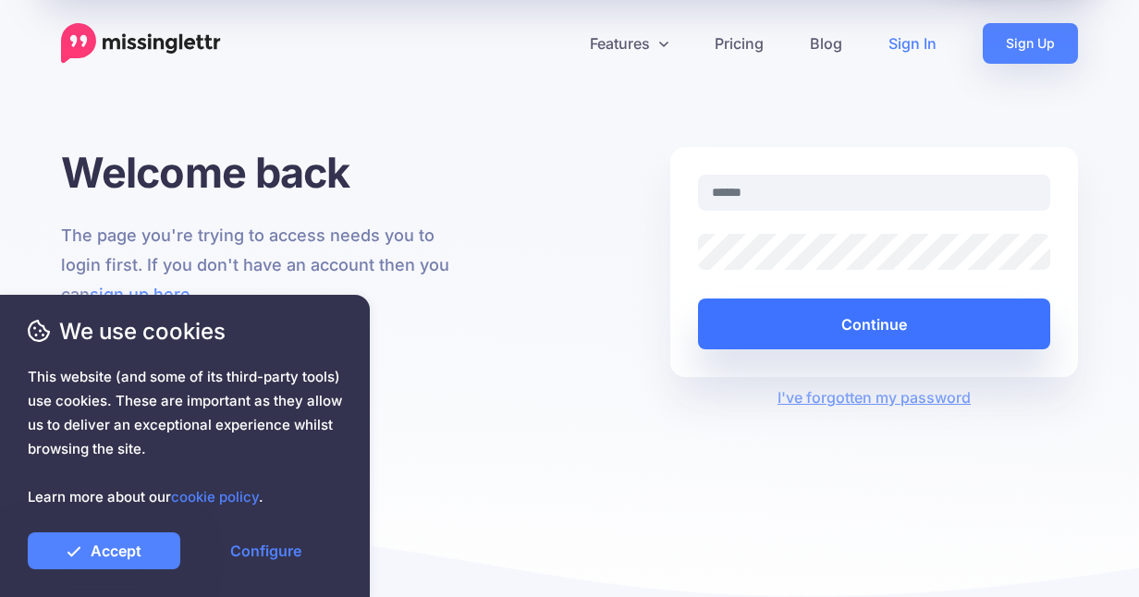  What do you see at coordinates (215, 497) in the screenshot?
I see `a: cookie policy` at bounding box center [215, 497].